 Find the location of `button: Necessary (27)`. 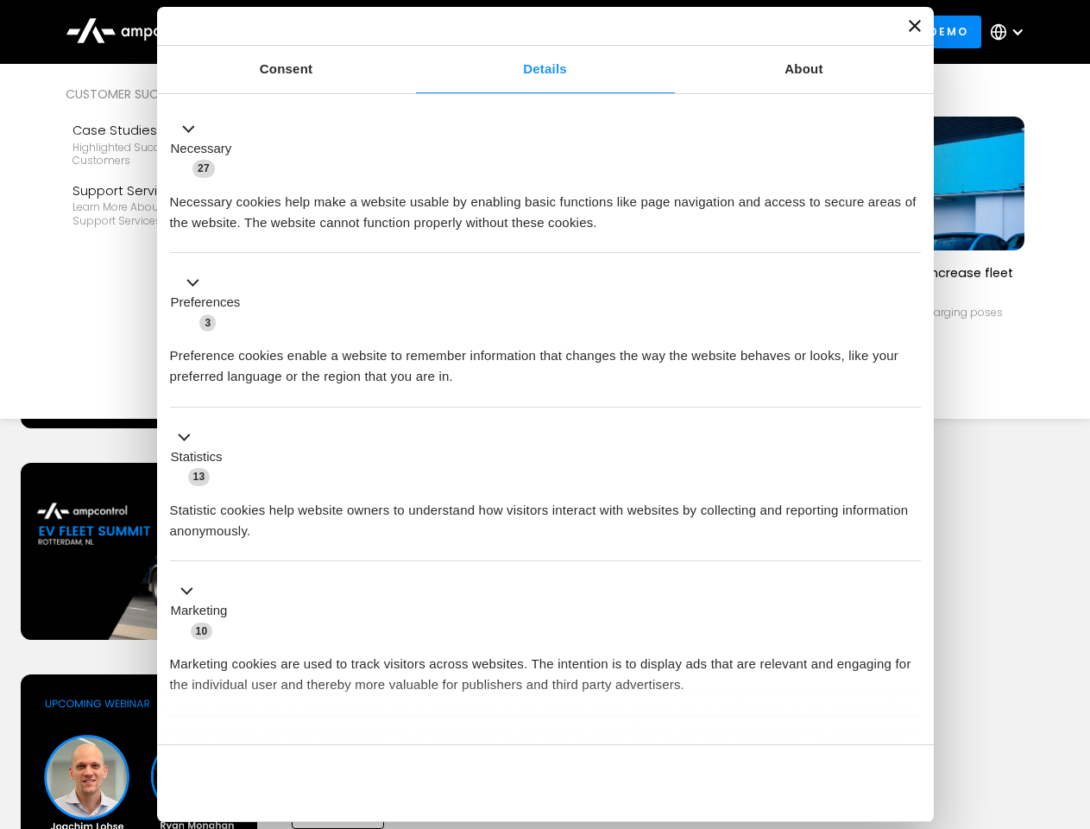

button: Necessary (27) is located at coordinates (206, 149).